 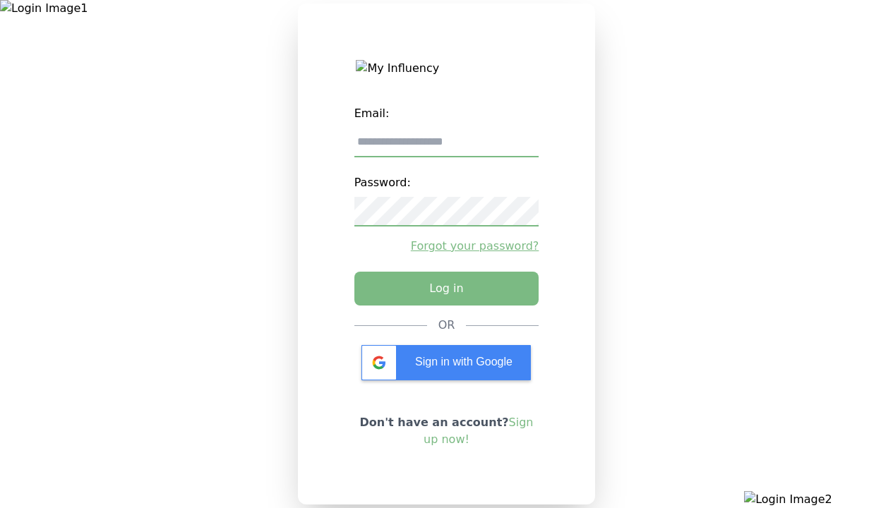 What do you see at coordinates (447, 289) in the screenshot?
I see `button: Log in` at bounding box center [447, 289].